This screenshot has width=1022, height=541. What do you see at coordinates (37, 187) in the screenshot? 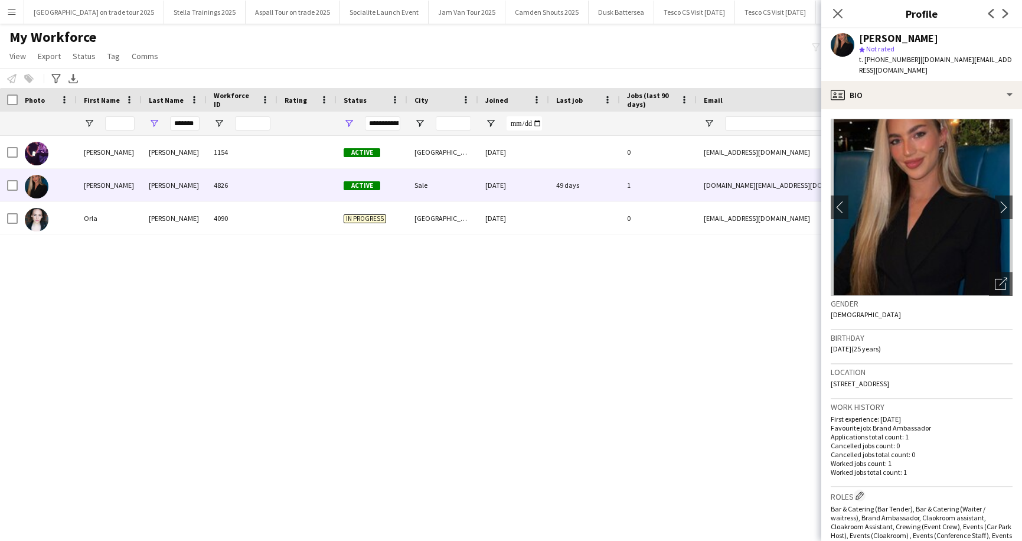
I see `img: Jessica Jackson` at bounding box center [37, 187].